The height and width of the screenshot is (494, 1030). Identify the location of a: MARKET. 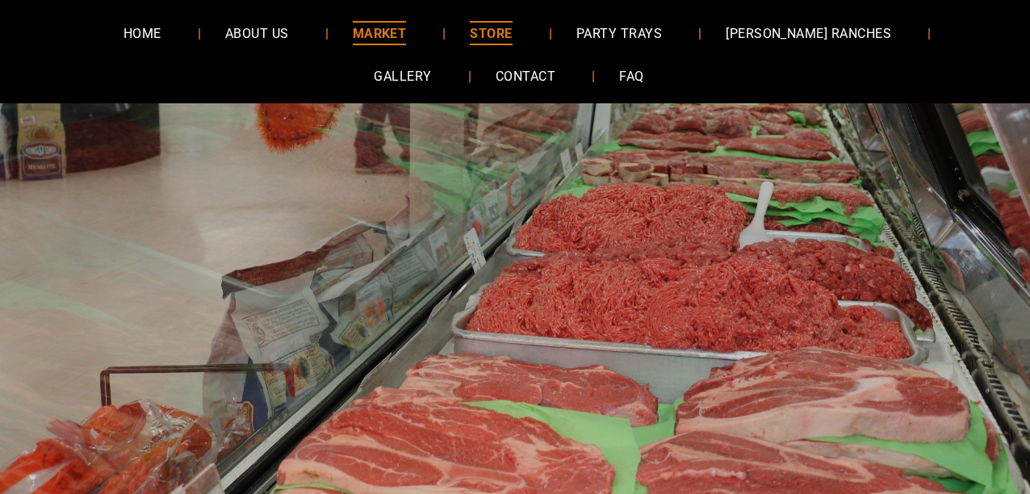
(379, 32).